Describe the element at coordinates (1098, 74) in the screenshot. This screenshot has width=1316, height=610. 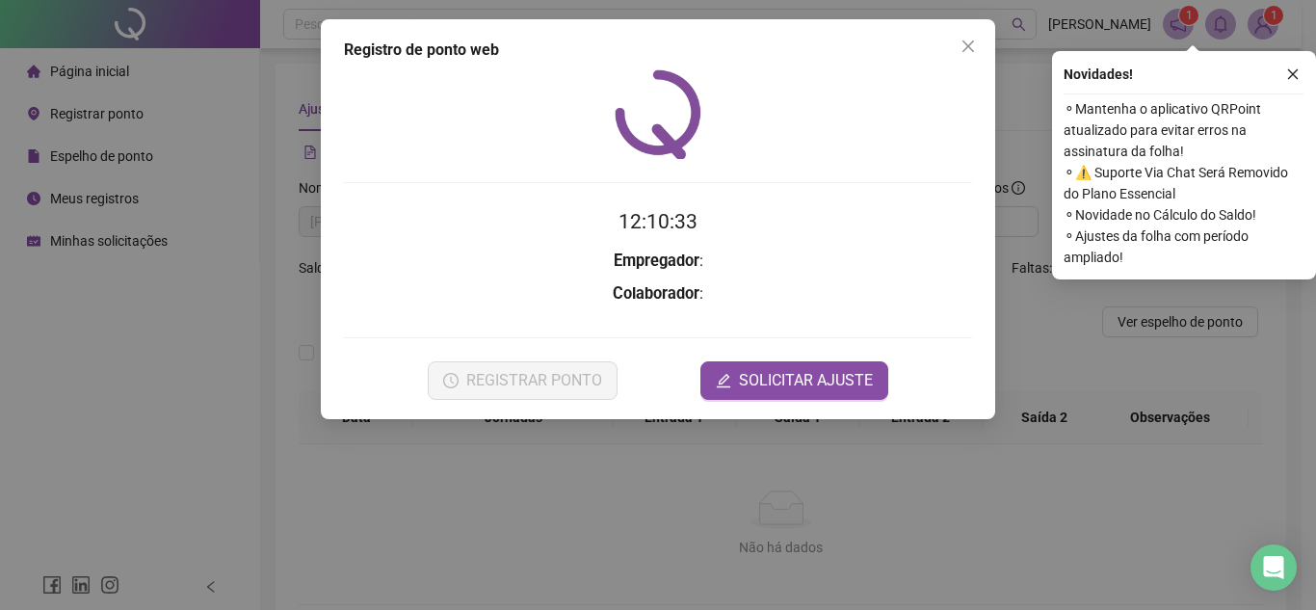
I see `span: Novidades !` at that location.